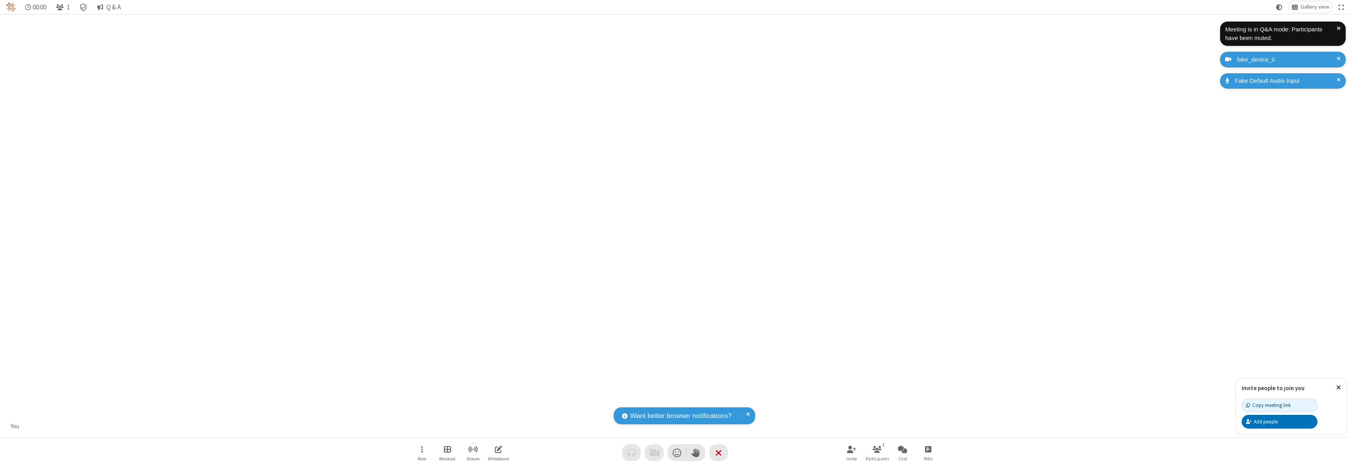 This screenshot has width=1350, height=467. I want to click on div: Meeting details Encryption enabled, so click(84, 7).